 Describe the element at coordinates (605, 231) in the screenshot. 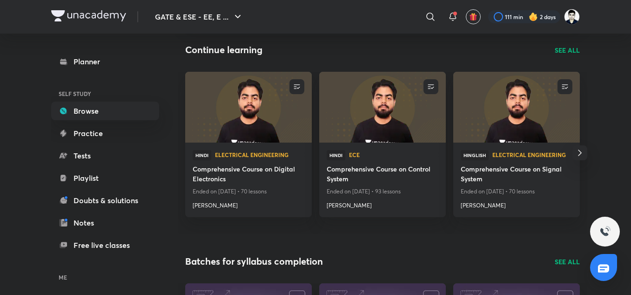

I see `img: ttu` at that location.